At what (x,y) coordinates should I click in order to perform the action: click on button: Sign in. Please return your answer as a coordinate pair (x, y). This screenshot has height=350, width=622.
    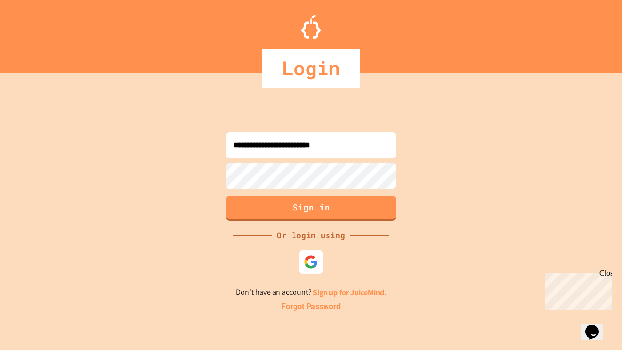
    Looking at the image, I should click on (311, 208).